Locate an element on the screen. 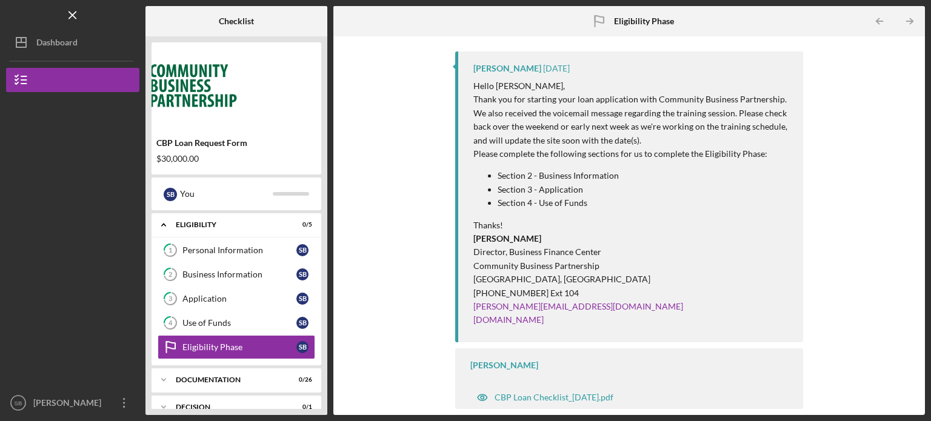 The image size is (931, 421). text: SB is located at coordinates (18, 403).